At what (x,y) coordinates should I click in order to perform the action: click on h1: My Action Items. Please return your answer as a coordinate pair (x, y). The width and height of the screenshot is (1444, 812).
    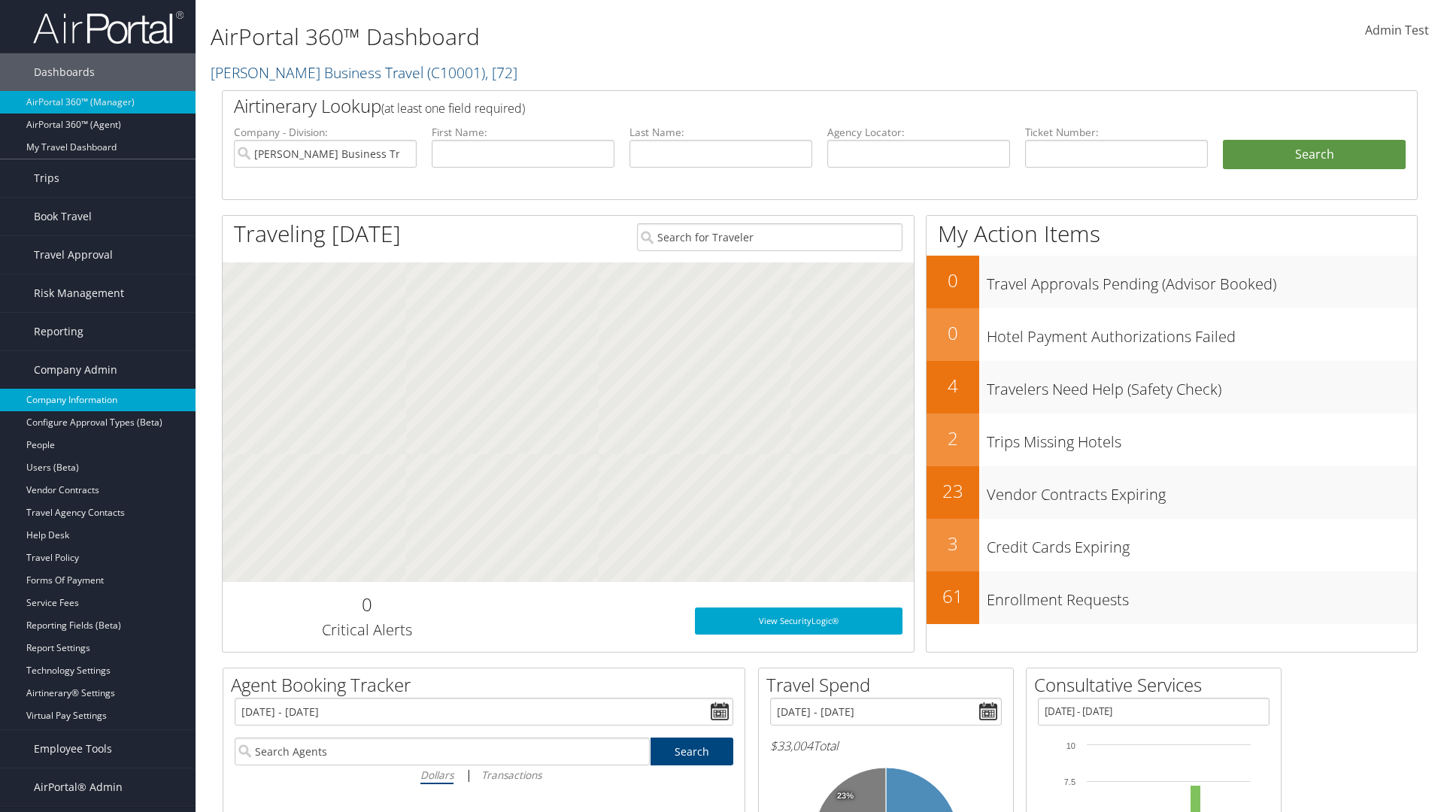
    Looking at the image, I should click on (1171, 234).